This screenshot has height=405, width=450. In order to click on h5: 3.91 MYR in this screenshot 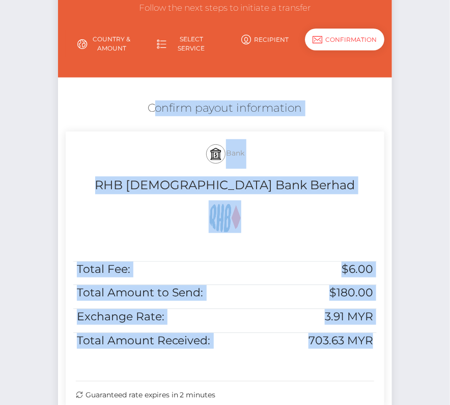, I will do `click(326, 316)`.